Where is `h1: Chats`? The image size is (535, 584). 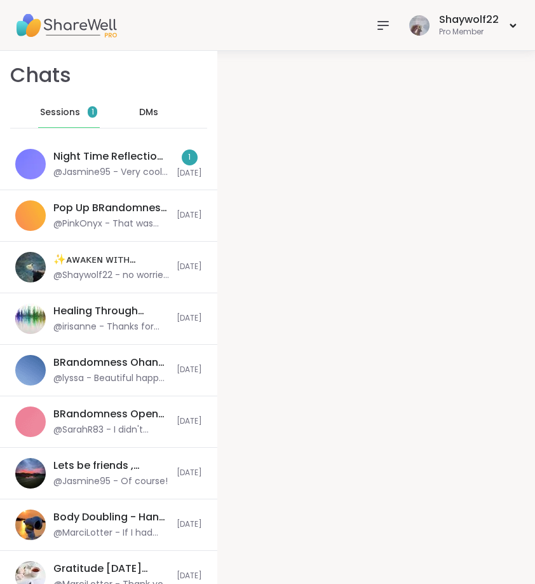 h1: Chats is located at coordinates (41, 75).